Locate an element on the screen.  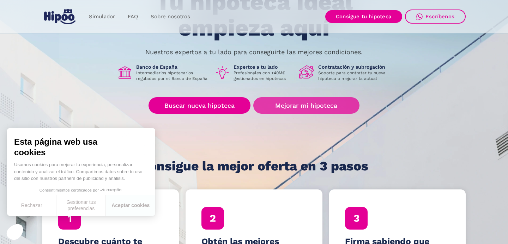
p: Soporte para contratar tu nueva hipoteca o mejorar la actual is located at coordinates (354, 76).